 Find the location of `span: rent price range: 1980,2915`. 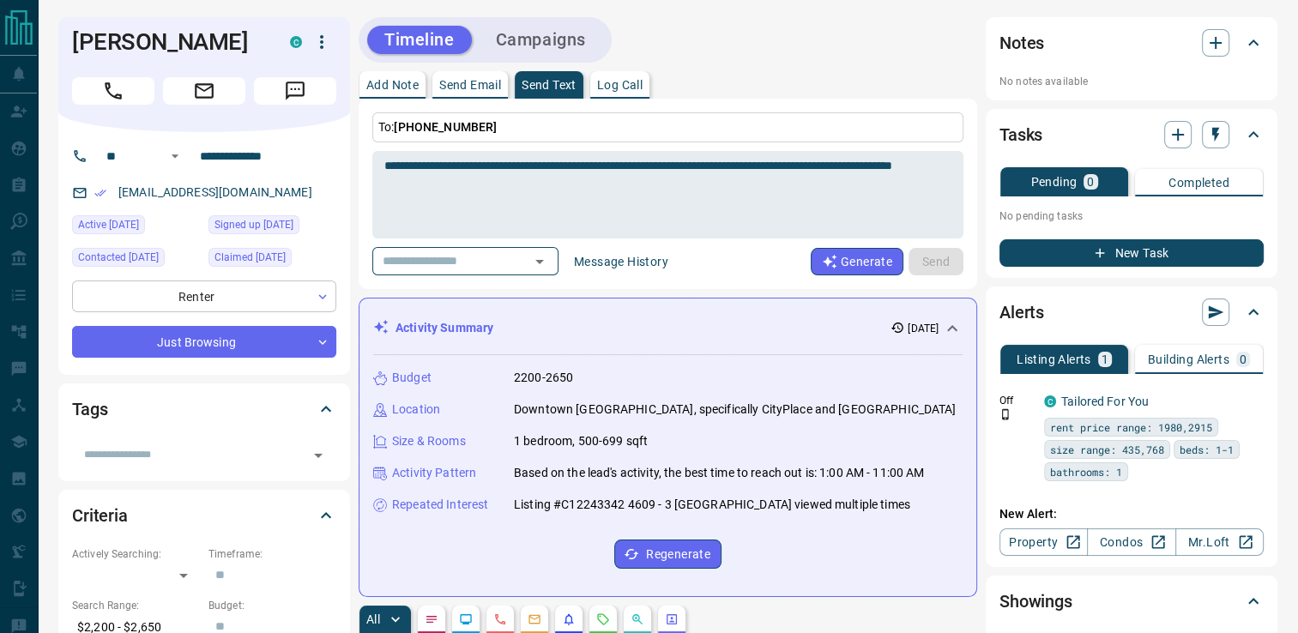

span: rent price range: 1980,2915 is located at coordinates (1130, 427).